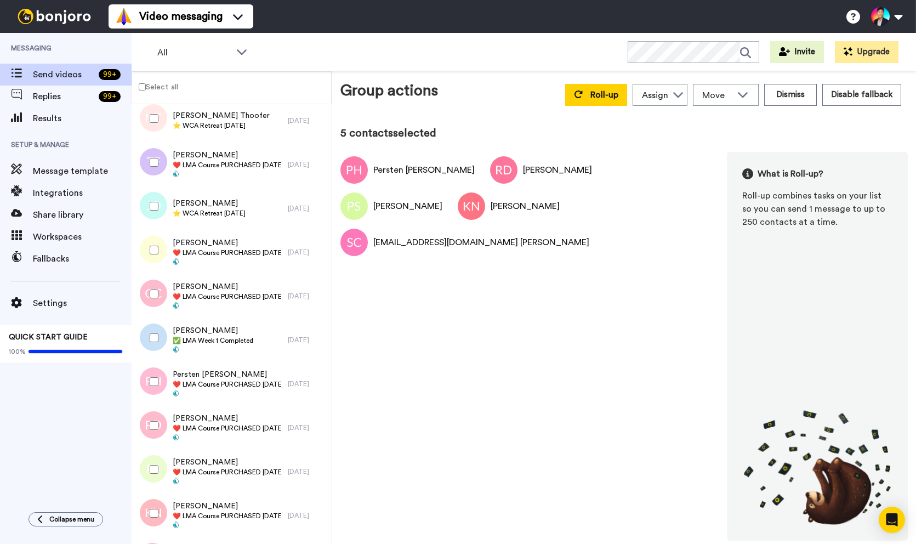  Describe the element at coordinates (791, 95) in the screenshot. I see `button: Dismiss` at that location.